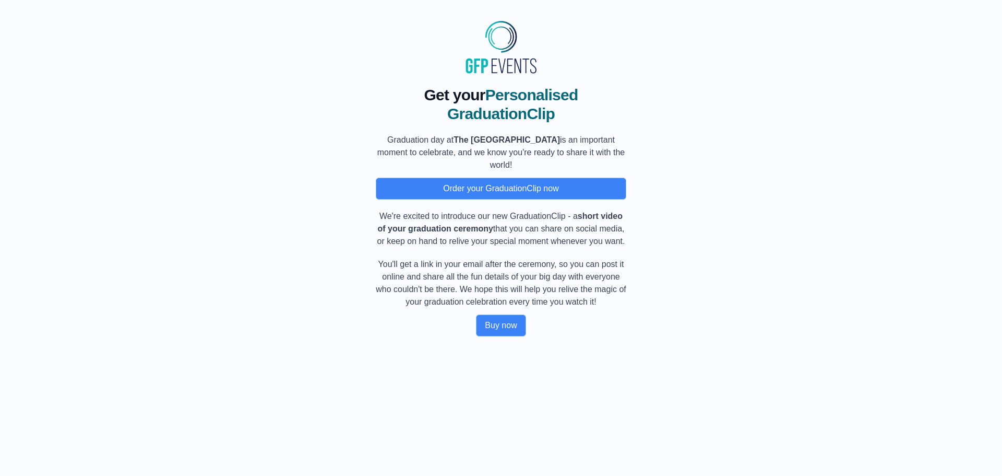  What do you see at coordinates (501, 283) in the screenshot?
I see `p: You'll get a link in your email after the ceremony, so you can post it online and share all the f...` at bounding box center [501, 283].